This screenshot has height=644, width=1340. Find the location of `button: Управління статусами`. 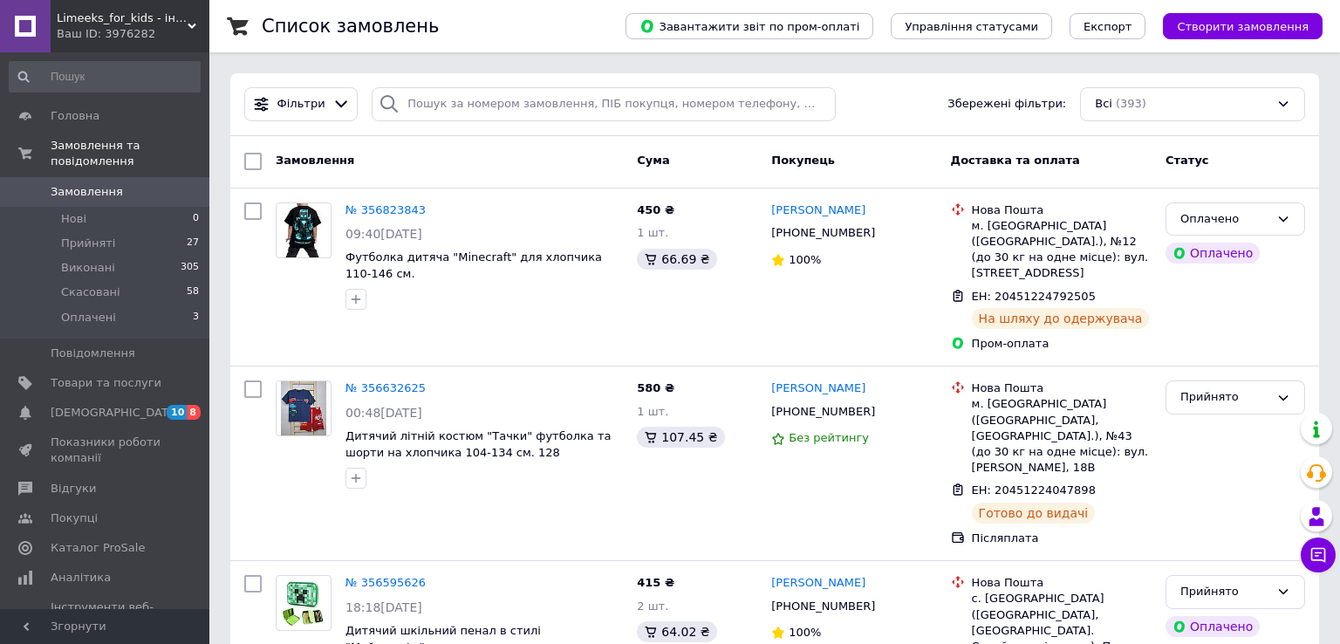

button: Управління статусами is located at coordinates (971, 26).